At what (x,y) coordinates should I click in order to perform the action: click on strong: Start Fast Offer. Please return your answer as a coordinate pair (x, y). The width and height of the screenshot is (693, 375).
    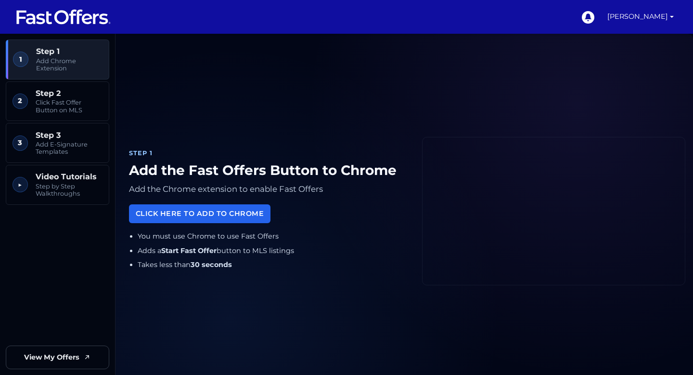
    Looking at the image, I should click on (189, 250).